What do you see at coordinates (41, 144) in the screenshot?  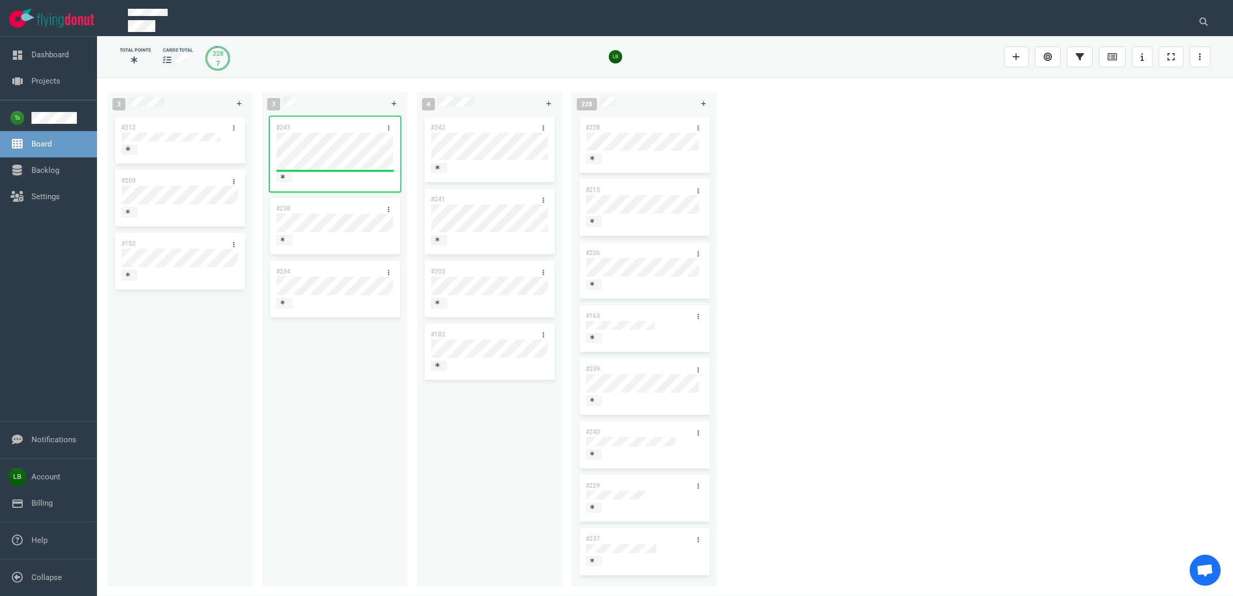 I see `a: Board` at bounding box center [41, 144].